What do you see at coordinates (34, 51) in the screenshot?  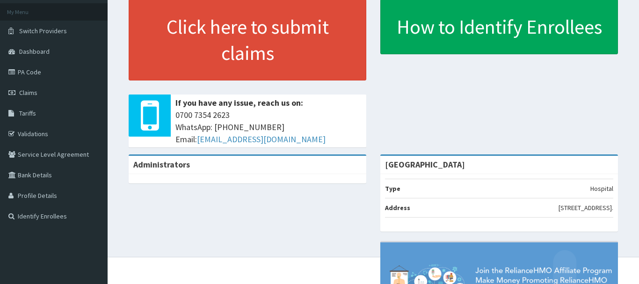 I see `span: Dashboard` at bounding box center [34, 51].